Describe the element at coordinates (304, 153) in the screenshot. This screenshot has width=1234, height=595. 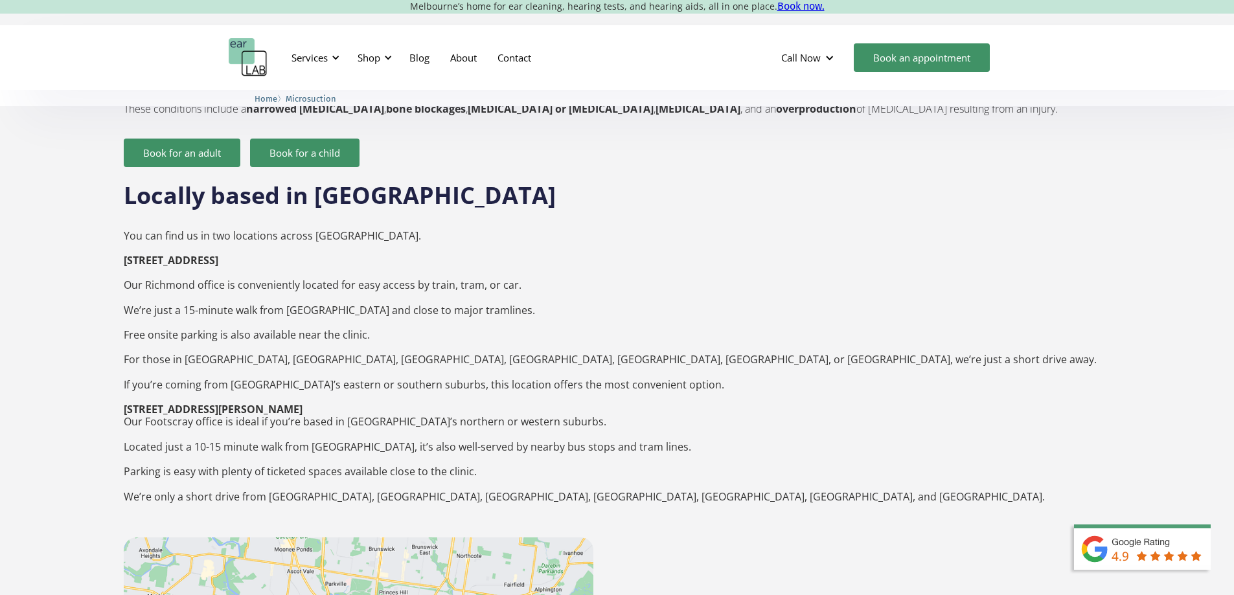
I see `a: Book for a child` at that location.